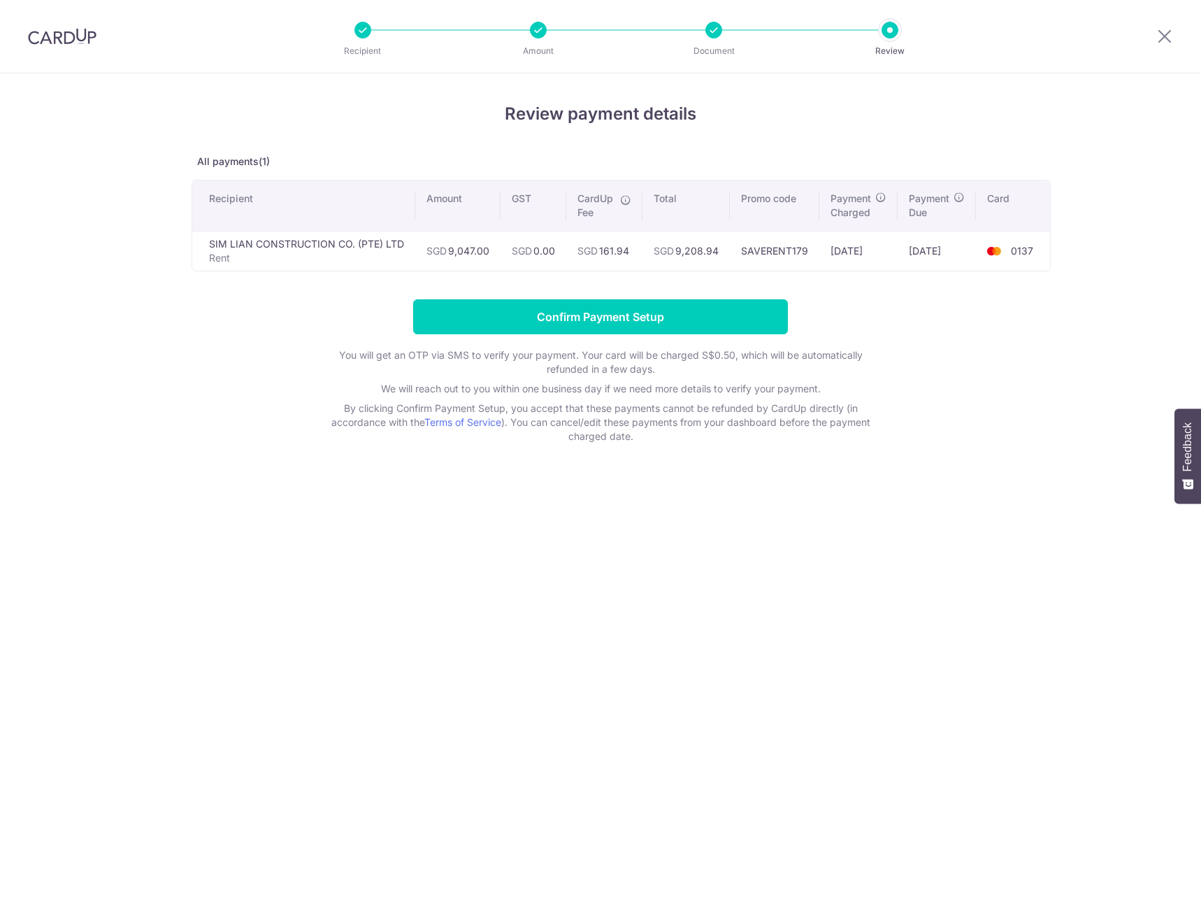 Image resolution: width=1201 pixels, height=912 pixels. Describe the element at coordinates (303, 206) in the screenshot. I see `th: Recipient` at that location.